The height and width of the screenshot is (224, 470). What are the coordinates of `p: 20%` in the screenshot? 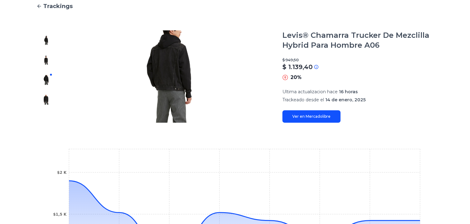 It's located at (296, 78).